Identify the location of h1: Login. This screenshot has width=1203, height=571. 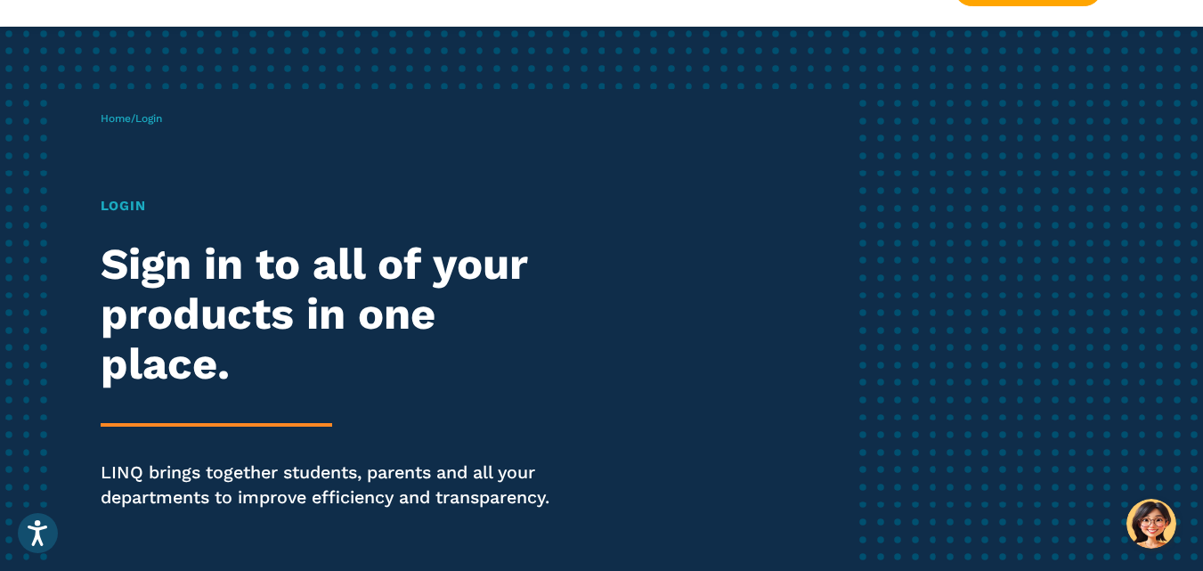
(332, 206).